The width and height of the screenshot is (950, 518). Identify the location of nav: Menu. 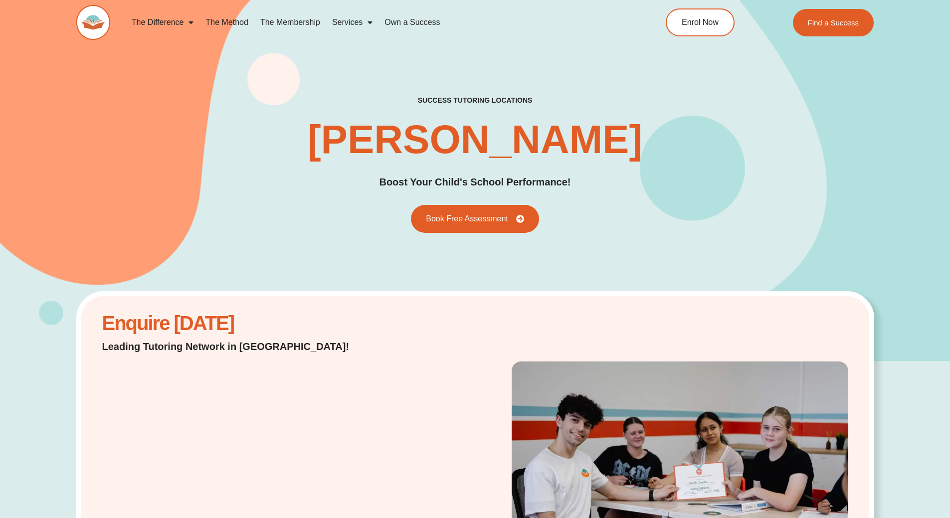
(373, 22).